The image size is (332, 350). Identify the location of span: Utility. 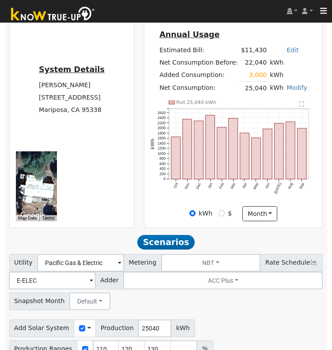
(23, 263).